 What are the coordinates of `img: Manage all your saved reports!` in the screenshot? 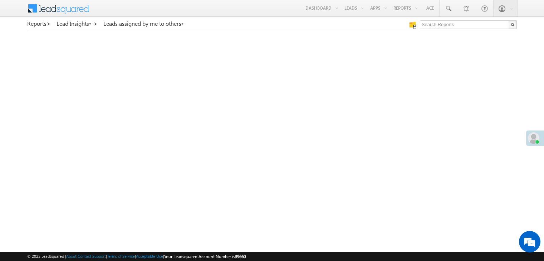 It's located at (413, 25).